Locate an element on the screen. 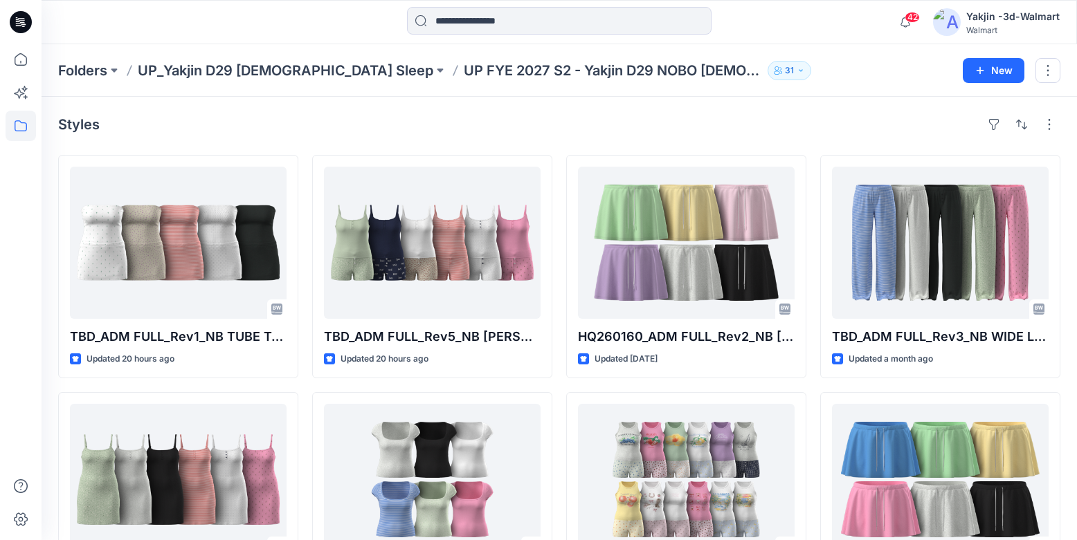  p: Folders is located at coordinates (82, 71).